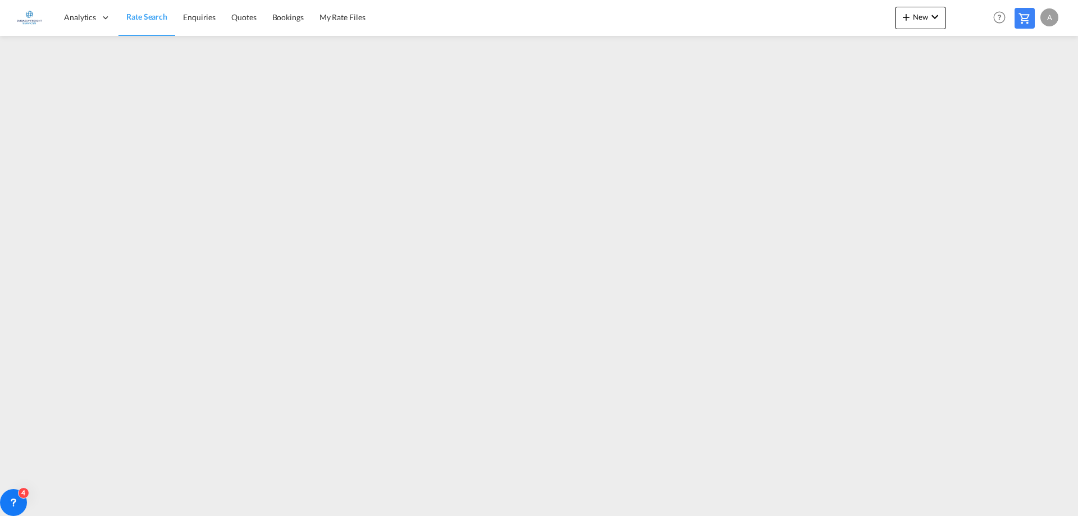  I want to click on span: Help, so click(999, 17).